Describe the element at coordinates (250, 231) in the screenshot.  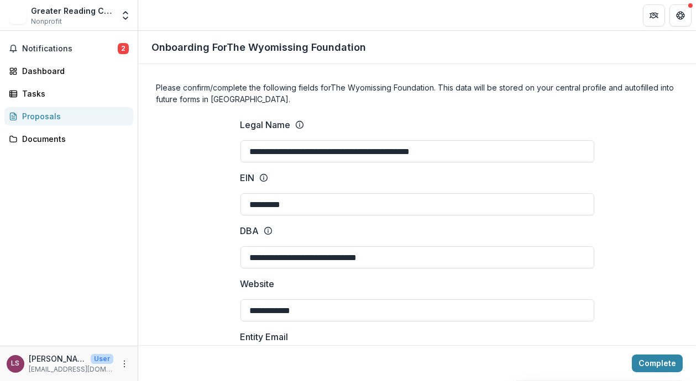
I see `p: DBA` at that location.